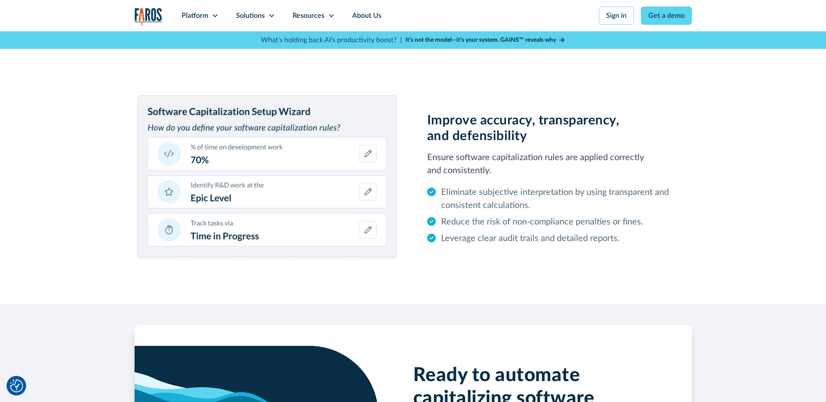  Describe the element at coordinates (17, 386) in the screenshot. I see `img: Revisit consent button` at that location.